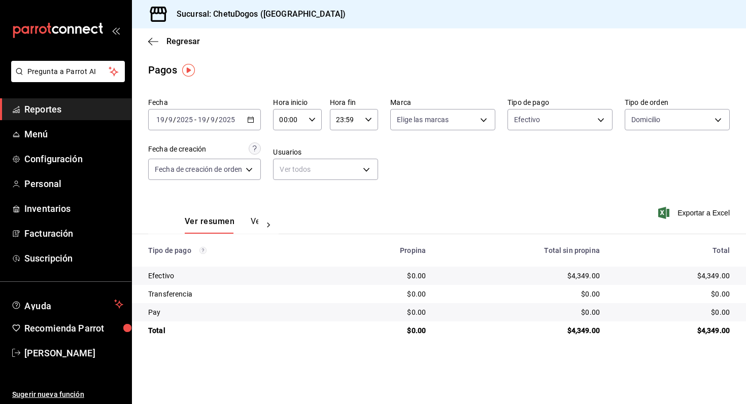 This screenshot has width=746, height=404. What do you see at coordinates (325, 169) in the screenshot?
I see `div: Ver todos` at bounding box center [325, 169].